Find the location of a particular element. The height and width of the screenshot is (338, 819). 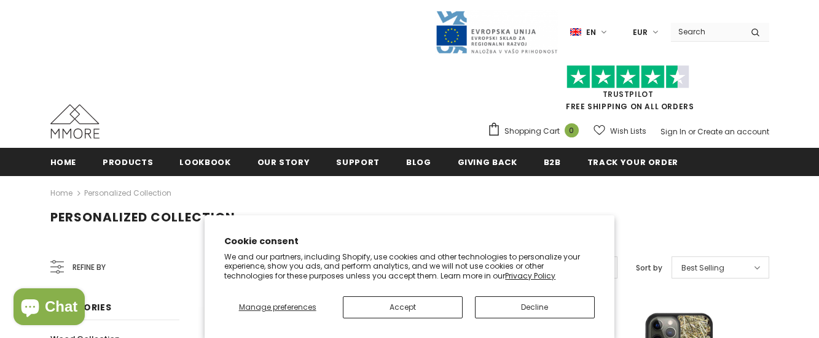

a: Privacy Policy is located at coordinates (530, 276).